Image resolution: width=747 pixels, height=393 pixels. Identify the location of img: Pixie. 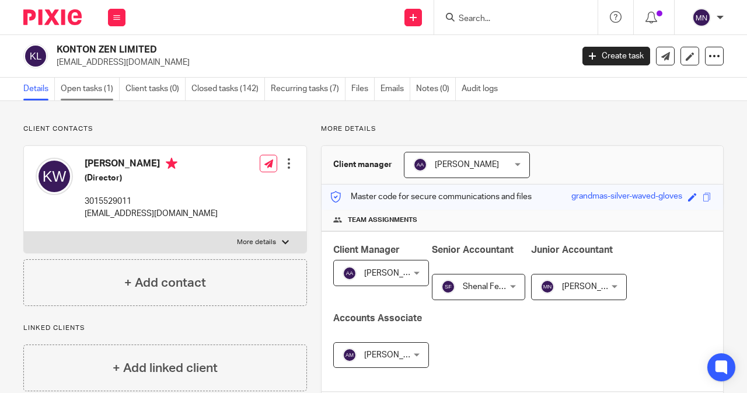
(53, 17).